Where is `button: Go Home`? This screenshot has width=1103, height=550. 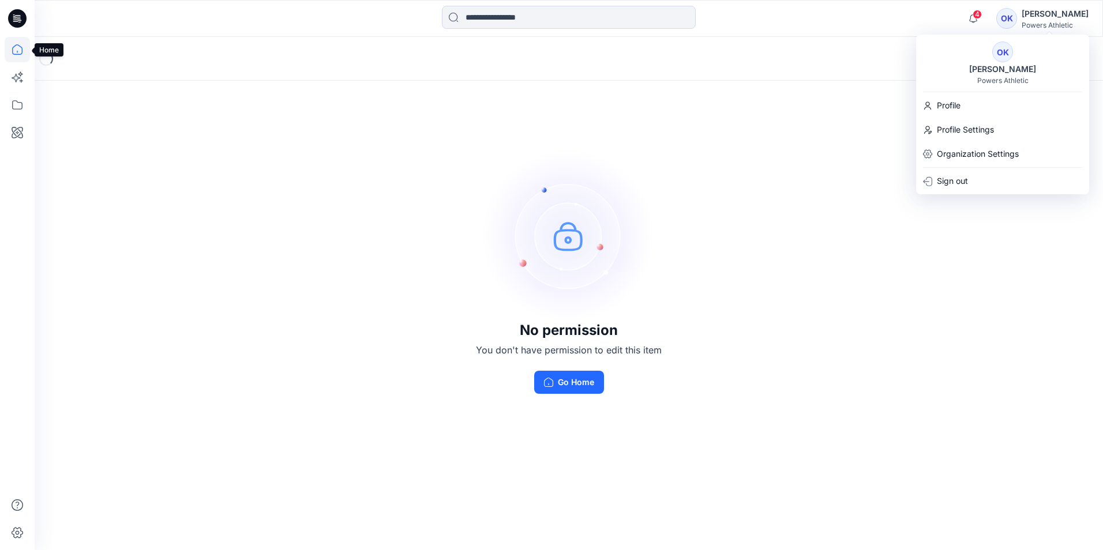 button: Go Home is located at coordinates (569, 382).